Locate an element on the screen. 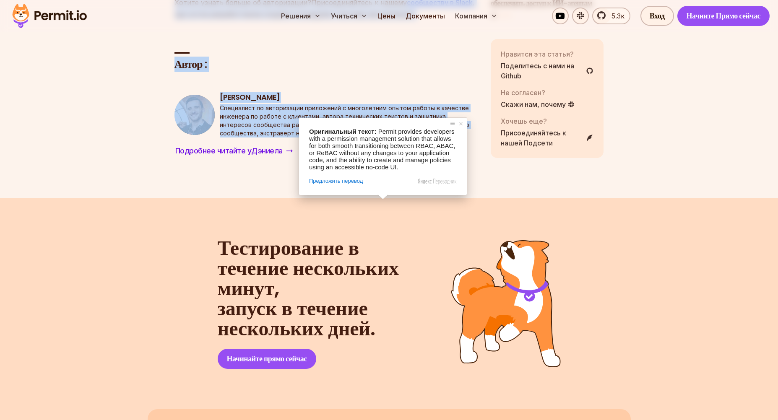 The image size is (778, 420). a: Документы is located at coordinates (425, 16).